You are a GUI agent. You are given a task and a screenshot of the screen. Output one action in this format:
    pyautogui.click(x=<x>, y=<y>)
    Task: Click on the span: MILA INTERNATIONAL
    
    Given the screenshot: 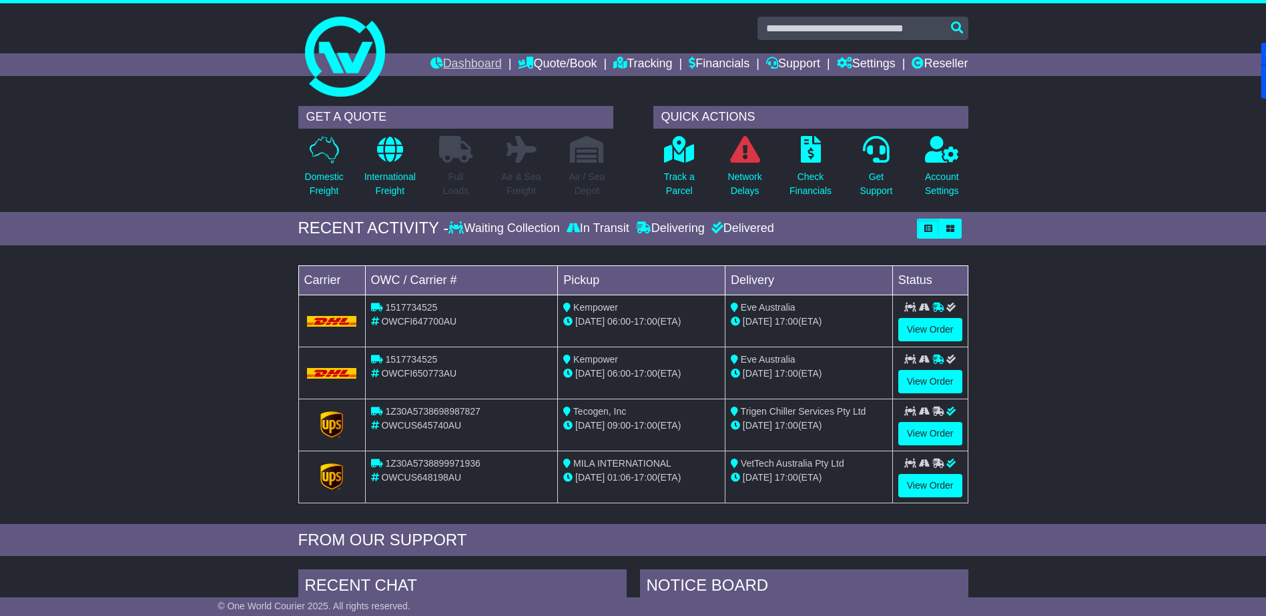 What is the action you would take?
    pyautogui.click(x=622, y=464)
    